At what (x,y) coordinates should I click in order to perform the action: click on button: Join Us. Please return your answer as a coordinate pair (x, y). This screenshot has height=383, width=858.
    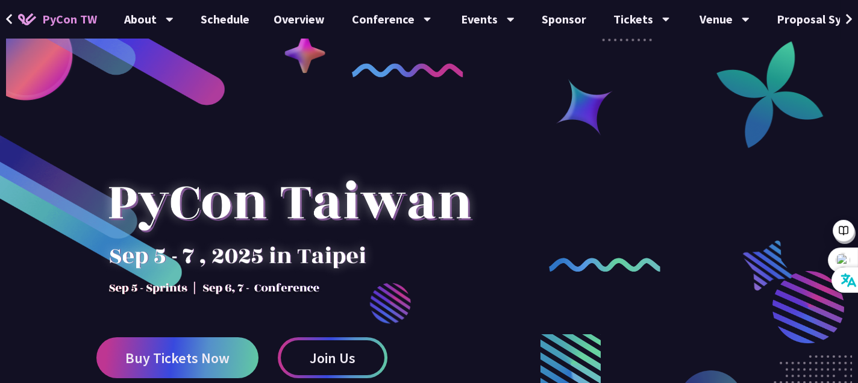
    Looking at the image, I should click on (333, 358).